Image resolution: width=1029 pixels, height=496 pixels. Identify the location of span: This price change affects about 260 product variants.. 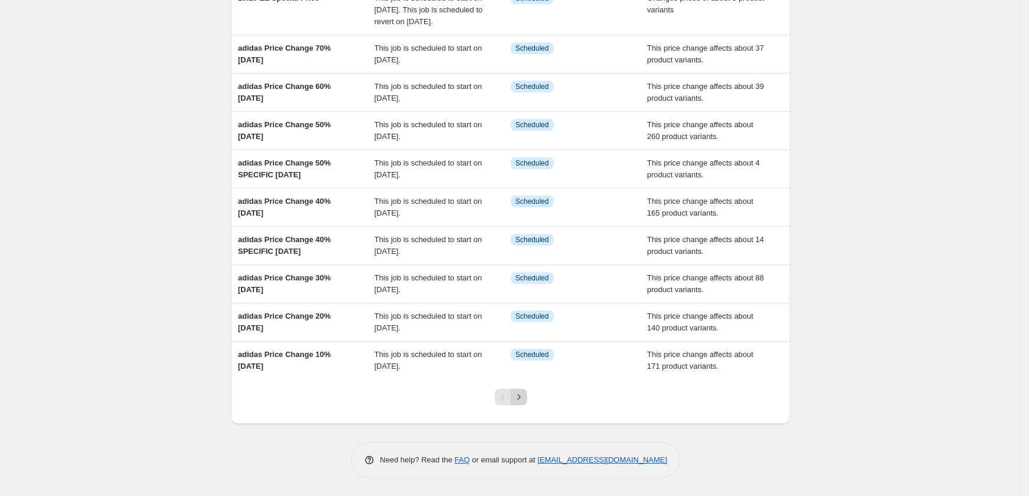
(700, 130).